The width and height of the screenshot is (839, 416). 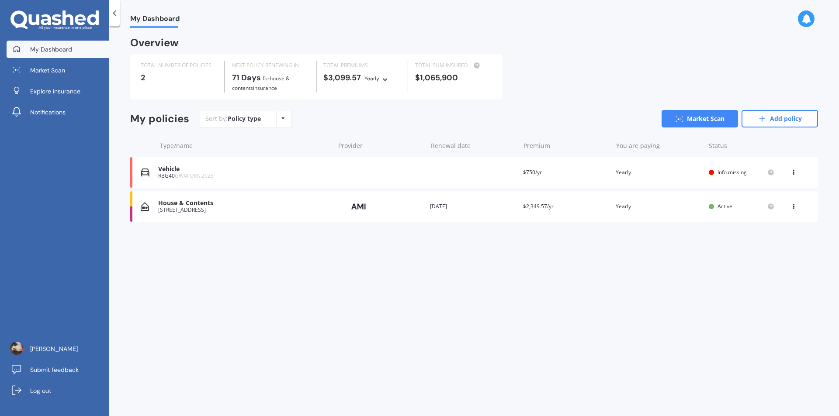 What do you see at coordinates (55, 91) in the screenshot?
I see `span: Explore insurance` at bounding box center [55, 91].